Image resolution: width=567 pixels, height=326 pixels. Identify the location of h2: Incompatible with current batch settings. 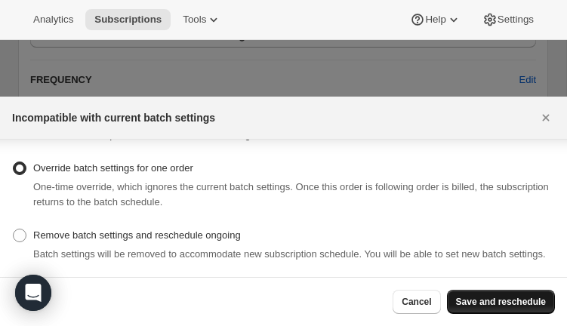
(113, 118).